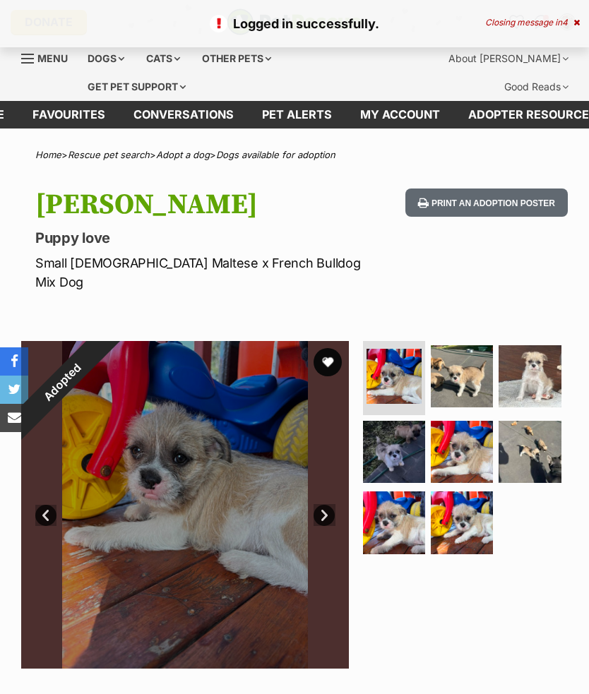 This screenshot has width=589, height=694. What do you see at coordinates (532, 23) in the screenshot?
I see `div: Closing message in` at bounding box center [532, 23].